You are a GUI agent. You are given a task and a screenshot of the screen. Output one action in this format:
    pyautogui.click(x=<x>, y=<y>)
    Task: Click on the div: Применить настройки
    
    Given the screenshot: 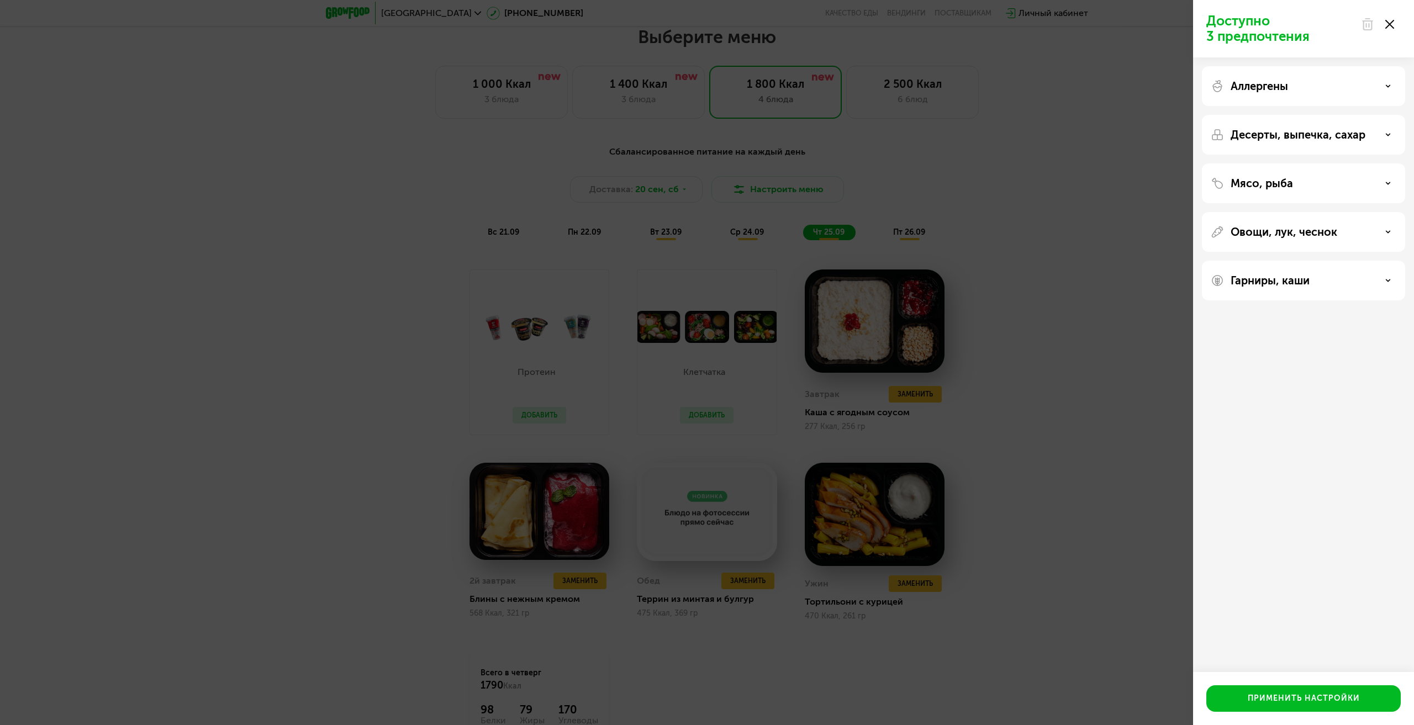 What is the action you would take?
    pyautogui.click(x=1303, y=699)
    